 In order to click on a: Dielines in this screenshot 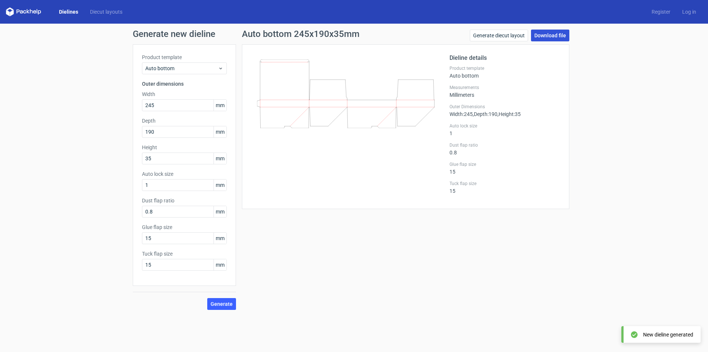, I will do `click(69, 12)`.